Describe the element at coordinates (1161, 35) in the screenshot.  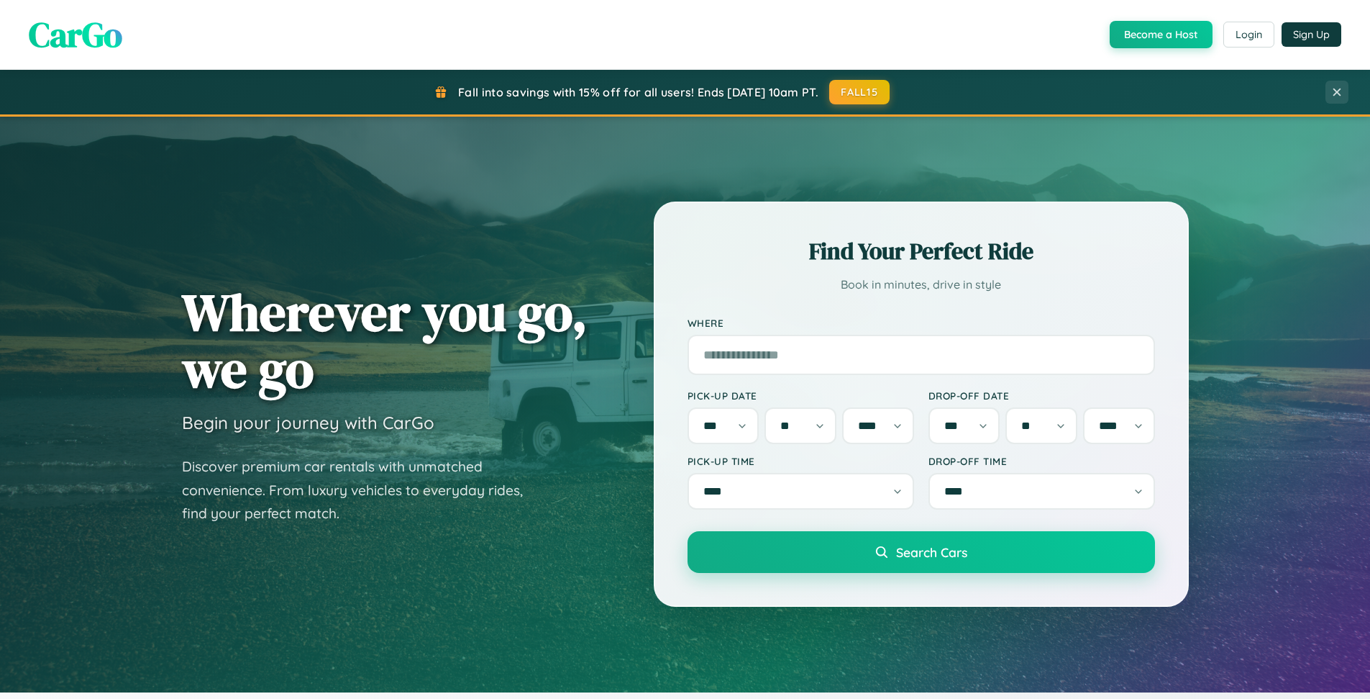
I see `button: Become a Host` at that location.